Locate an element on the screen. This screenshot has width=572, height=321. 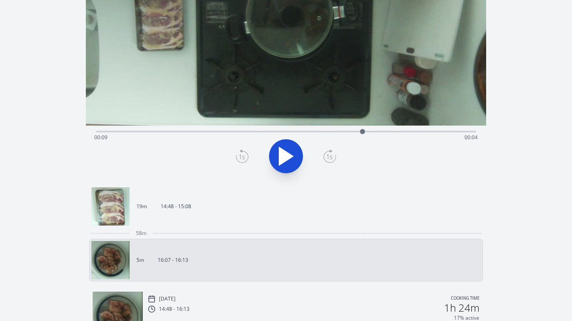
span: 58m is located at coordinates (141, 233).